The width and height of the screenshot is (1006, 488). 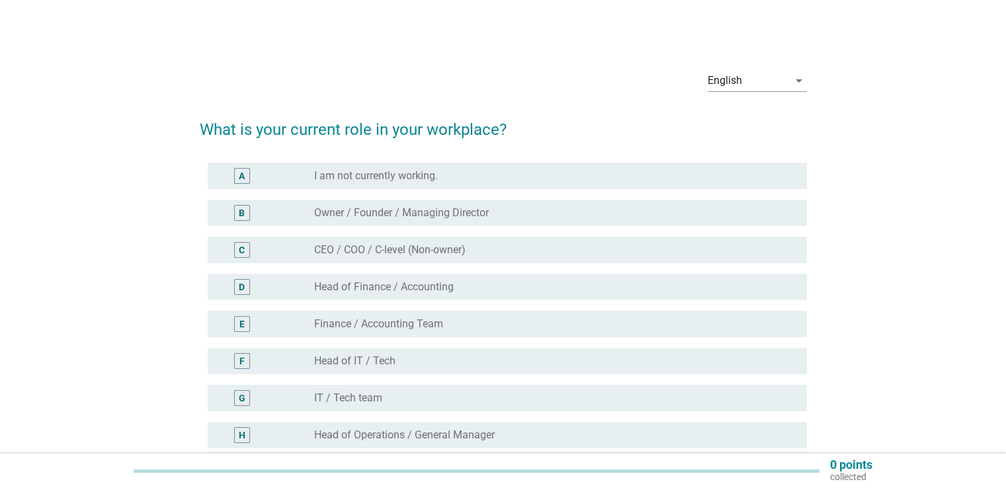 I want to click on div: D, so click(x=242, y=287).